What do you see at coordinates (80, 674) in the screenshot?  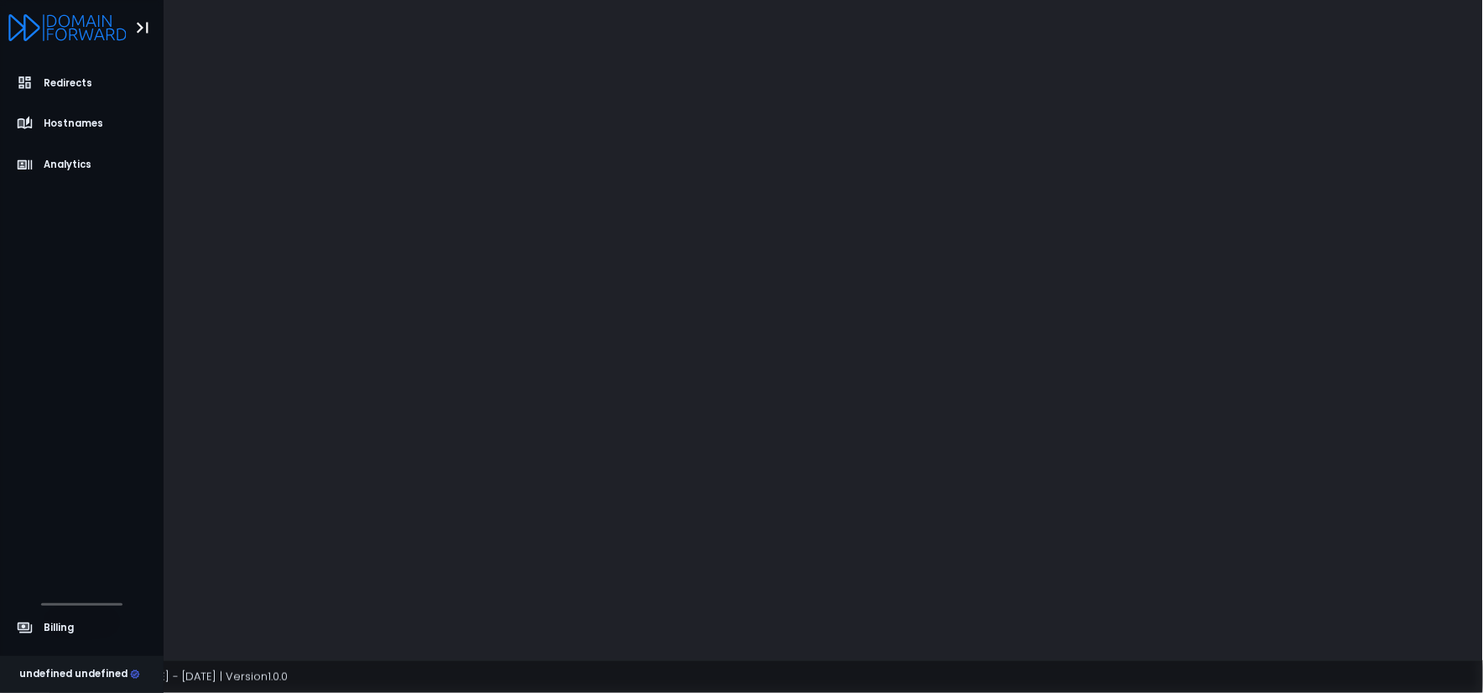 I see `div: undefined undefined` at bounding box center [80, 674].